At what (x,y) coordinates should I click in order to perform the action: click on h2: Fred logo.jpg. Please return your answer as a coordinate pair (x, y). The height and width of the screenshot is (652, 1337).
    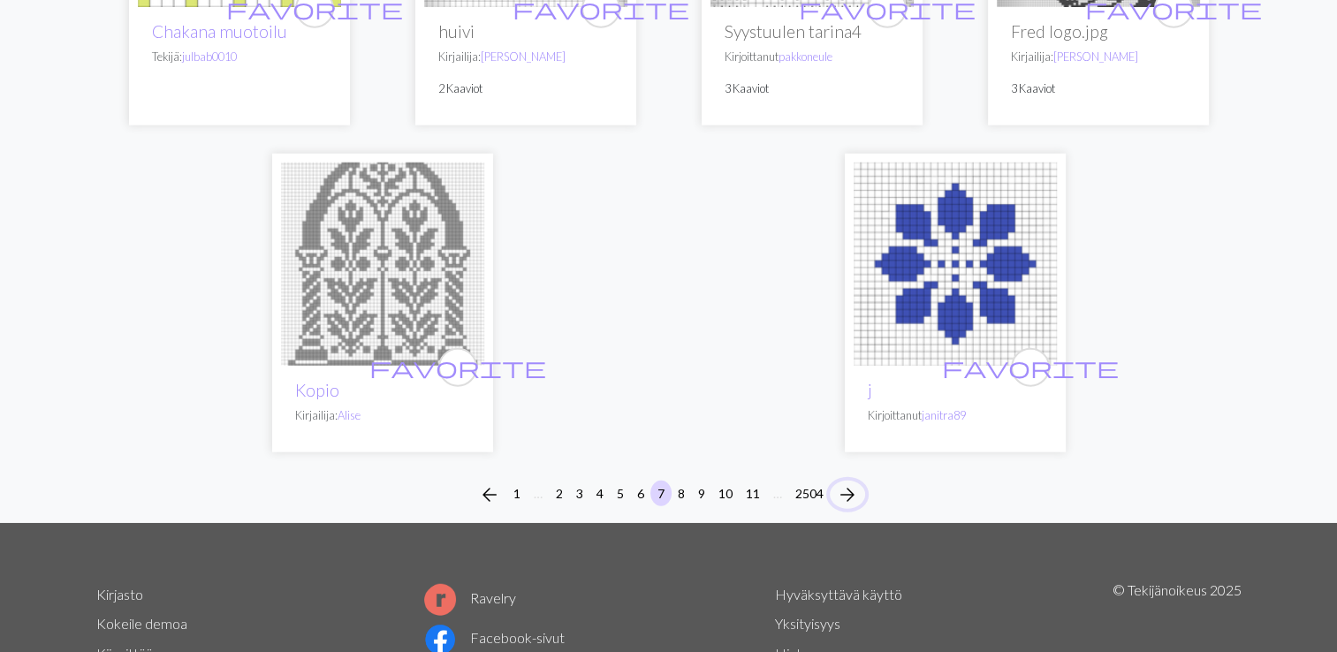
    Looking at the image, I should click on (1098, 31).